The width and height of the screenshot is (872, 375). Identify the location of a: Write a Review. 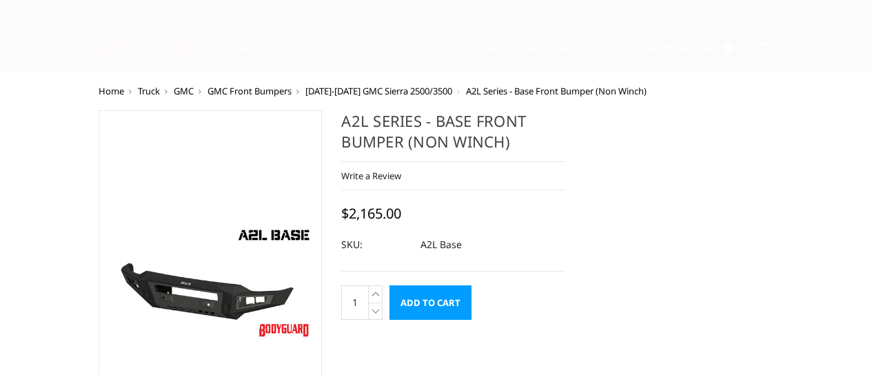
(371, 176).